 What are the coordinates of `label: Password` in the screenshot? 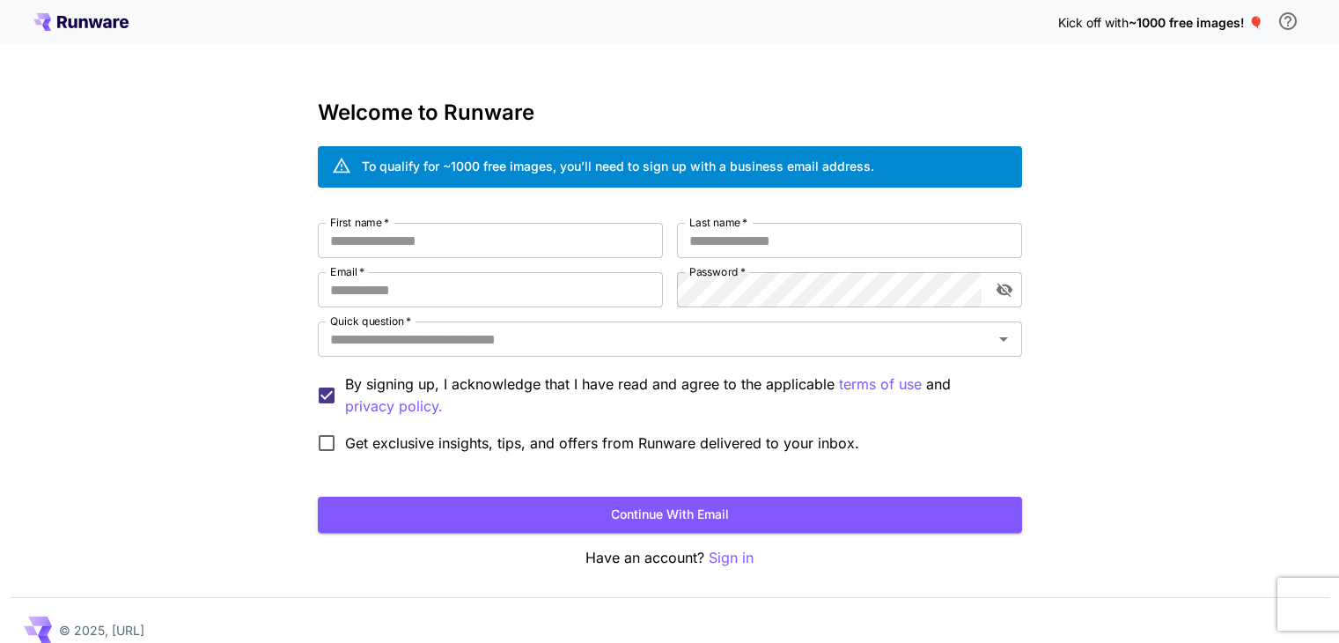 It's located at (717, 271).